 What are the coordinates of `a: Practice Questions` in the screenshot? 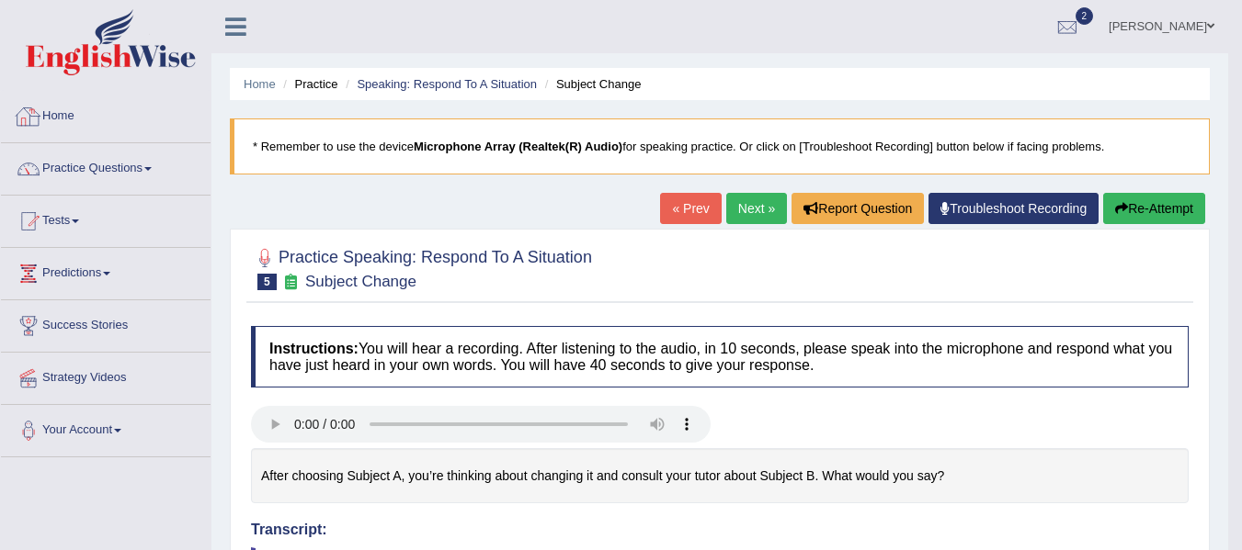 It's located at (106, 166).